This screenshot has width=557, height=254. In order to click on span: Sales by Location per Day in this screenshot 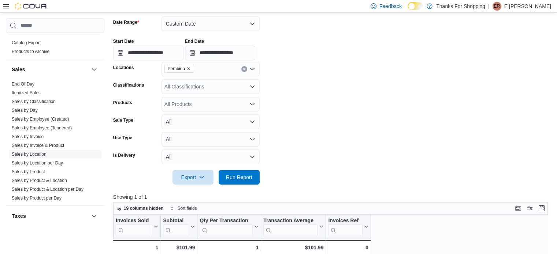, I will do `click(37, 163)`.